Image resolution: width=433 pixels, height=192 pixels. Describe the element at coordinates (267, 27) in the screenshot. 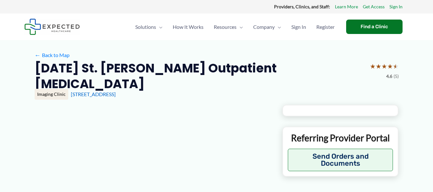

I see `a: CompanyMenu Toggle` at that location.